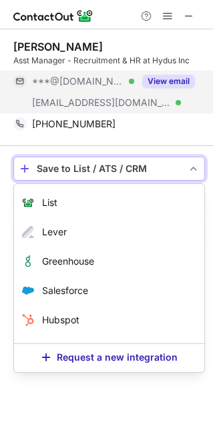  What do you see at coordinates (28, 232) in the screenshot?
I see `img: Lever` at bounding box center [28, 232].